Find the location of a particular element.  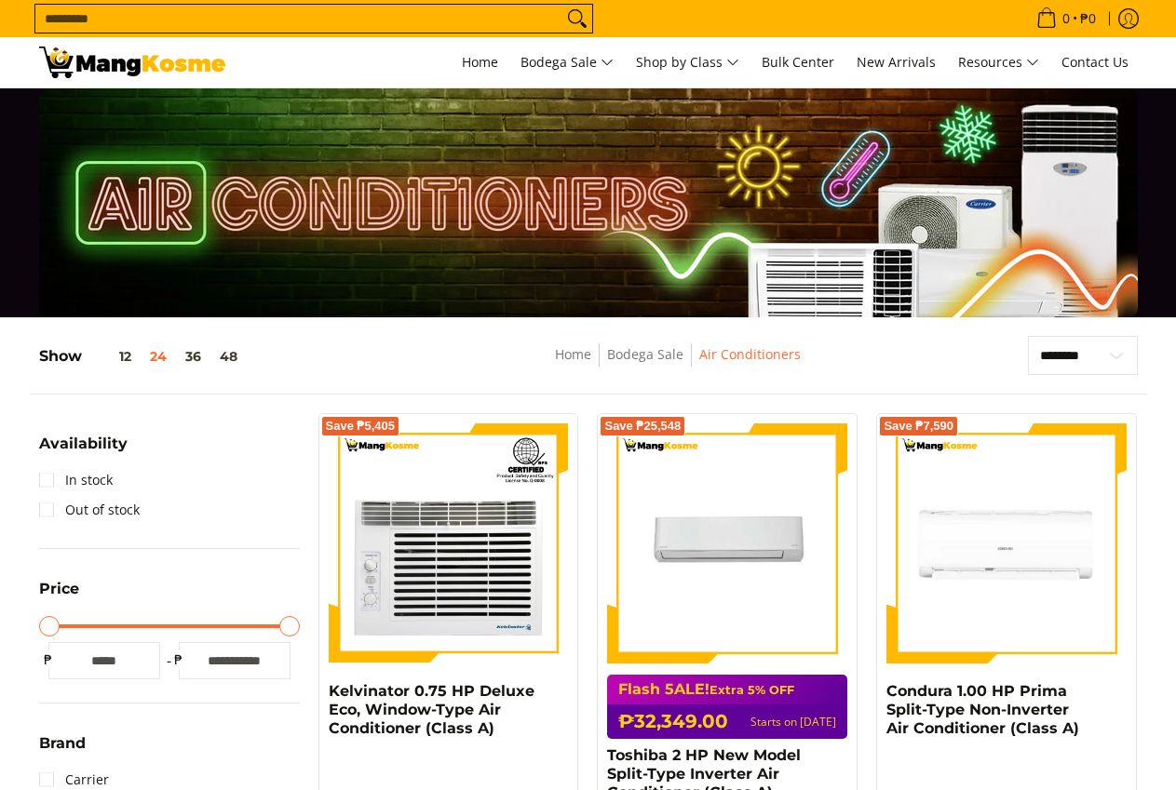

span: Bulk Center is located at coordinates (798, 61).